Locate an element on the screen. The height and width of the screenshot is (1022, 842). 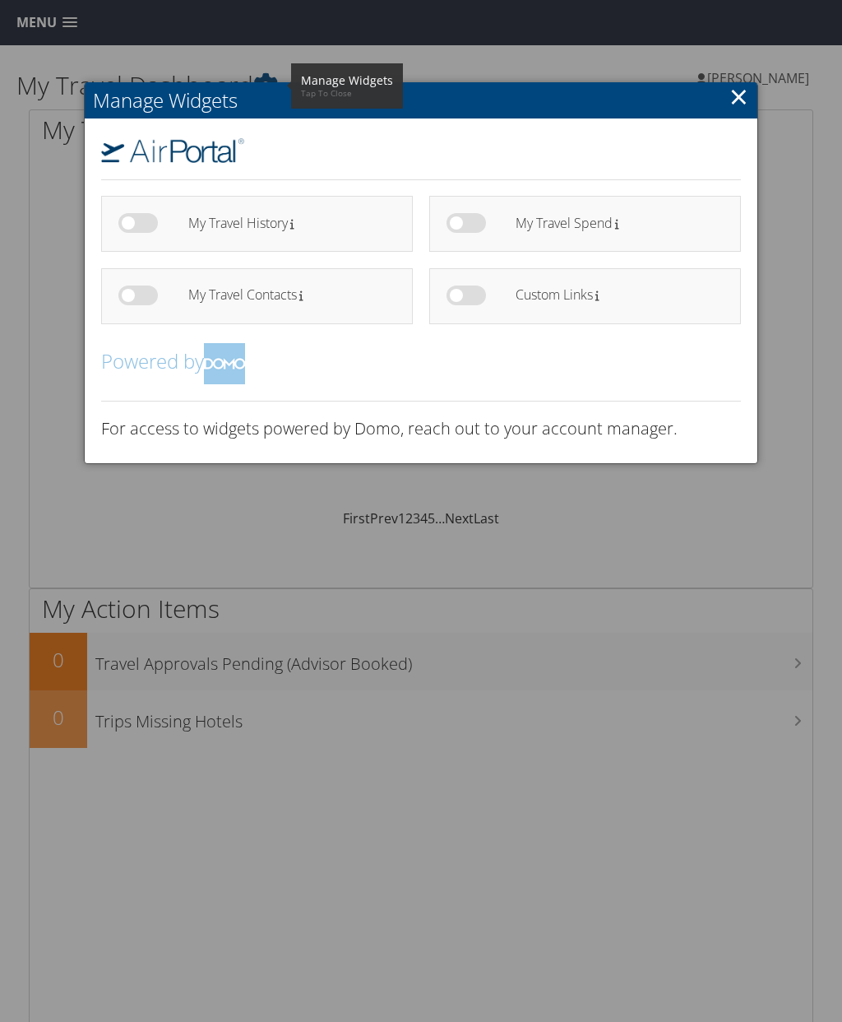
h4: My Travel Spend is located at coordinates (613, 223).